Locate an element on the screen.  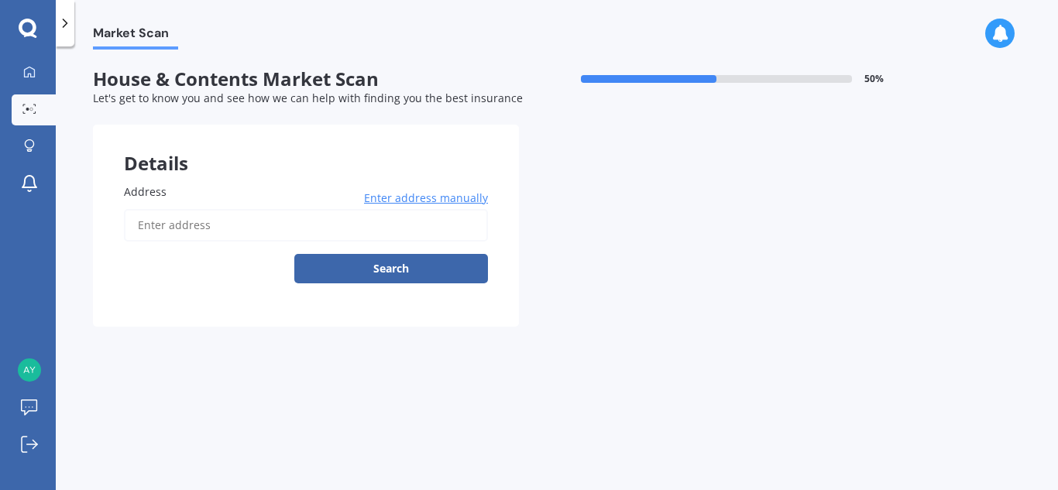
img: ddfaae649f4d1c47a6111afc1ac6b8c7 is located at coordinates (29, 370).